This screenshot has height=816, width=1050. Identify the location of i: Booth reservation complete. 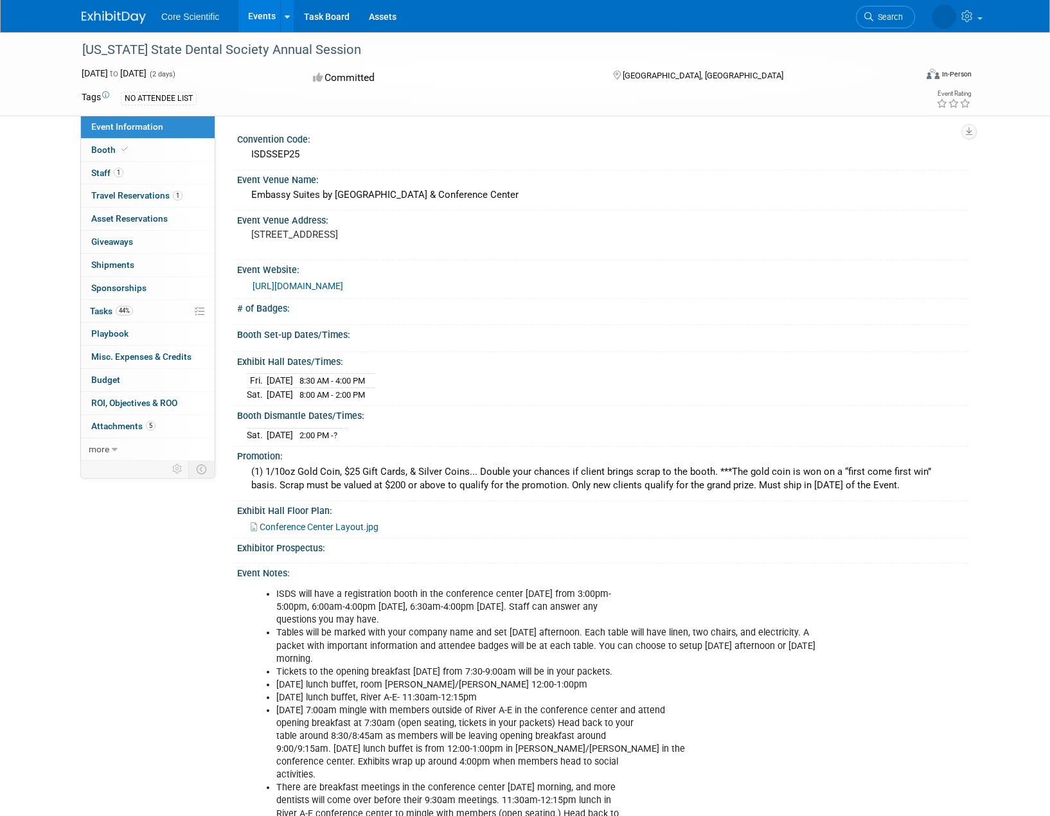
(125, 149).